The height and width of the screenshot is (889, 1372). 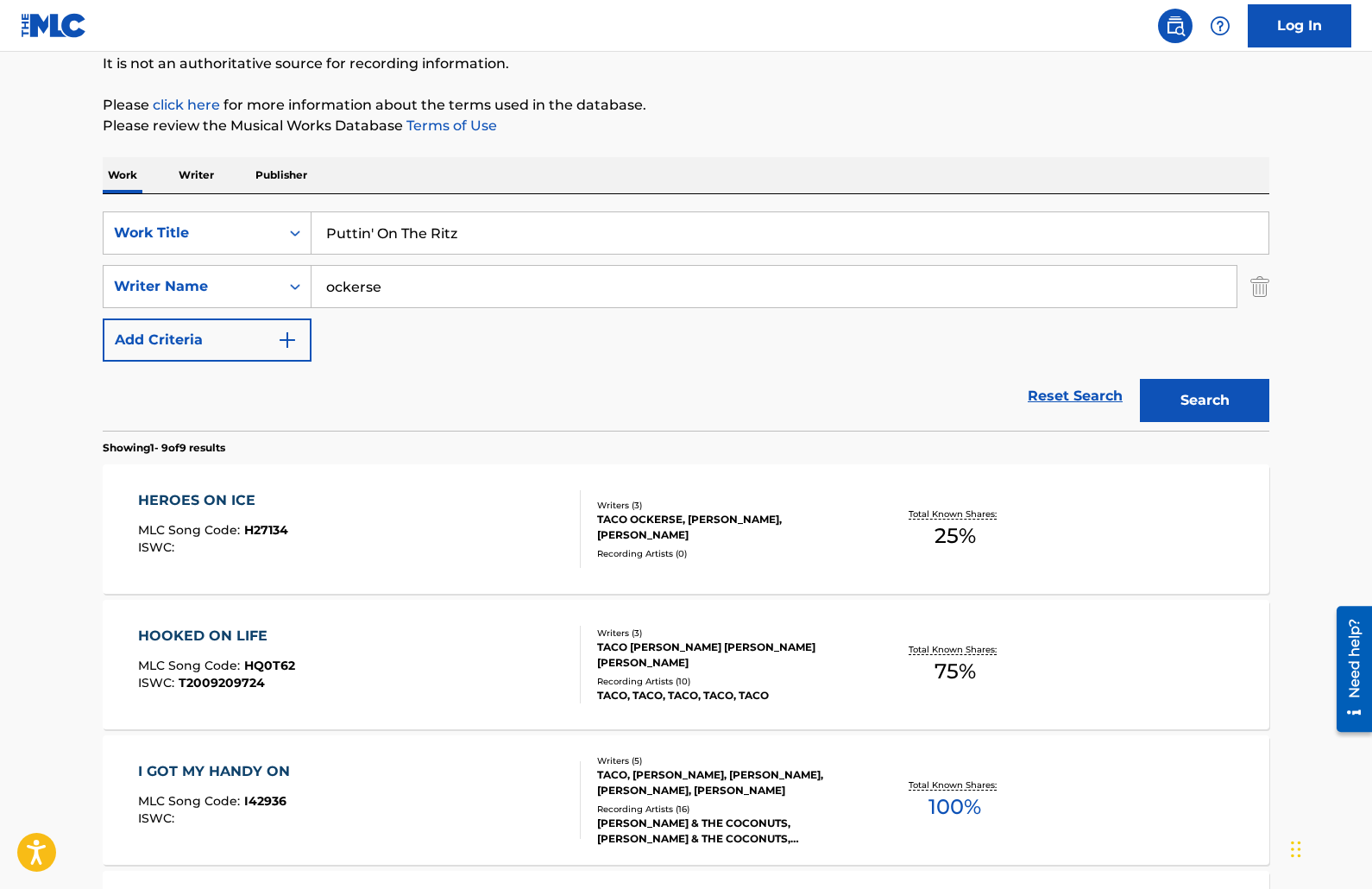 I want to click on img: Delete Criterion, so click(x=1260, y=286).